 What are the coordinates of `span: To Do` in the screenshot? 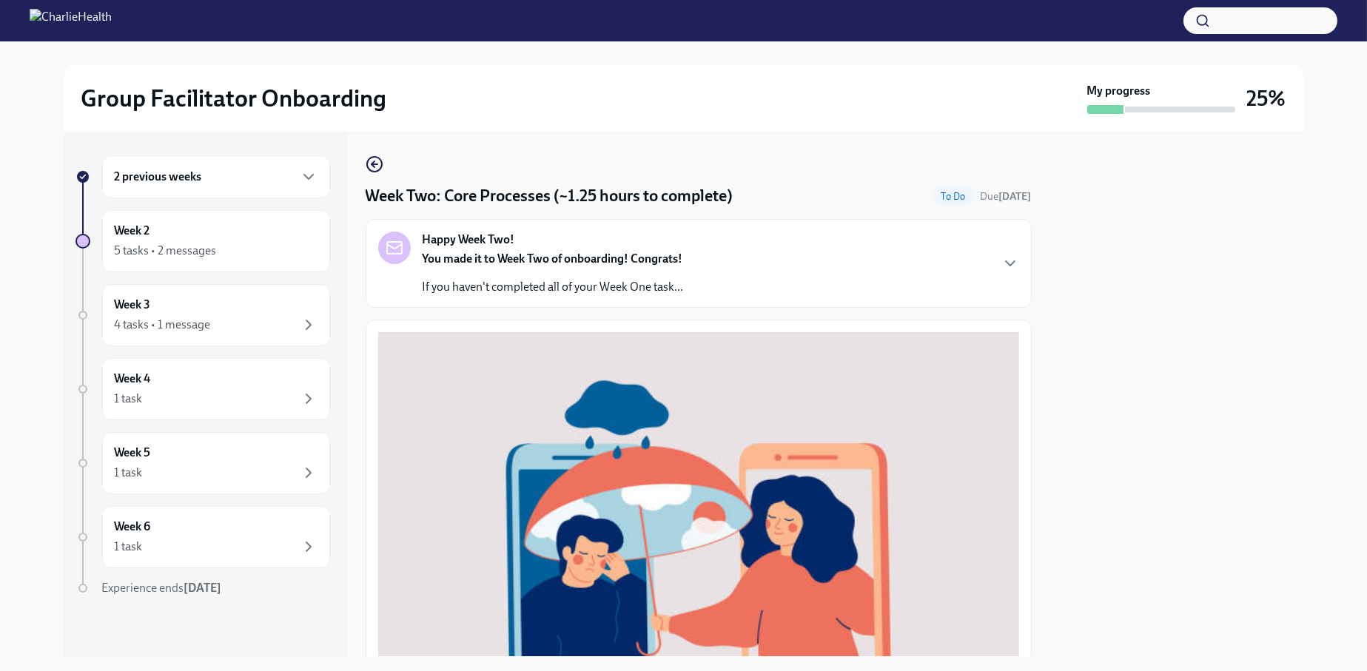 It's located at (953, 196).